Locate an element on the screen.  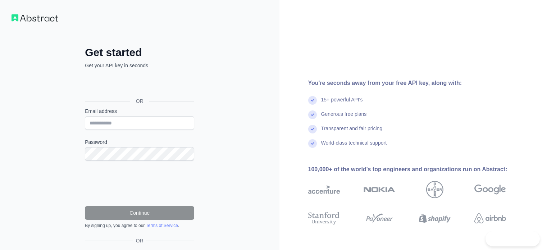
div: 100,000+ of the world's top engineers and organizations run on Abstract: is located at coordinates (418, 169).